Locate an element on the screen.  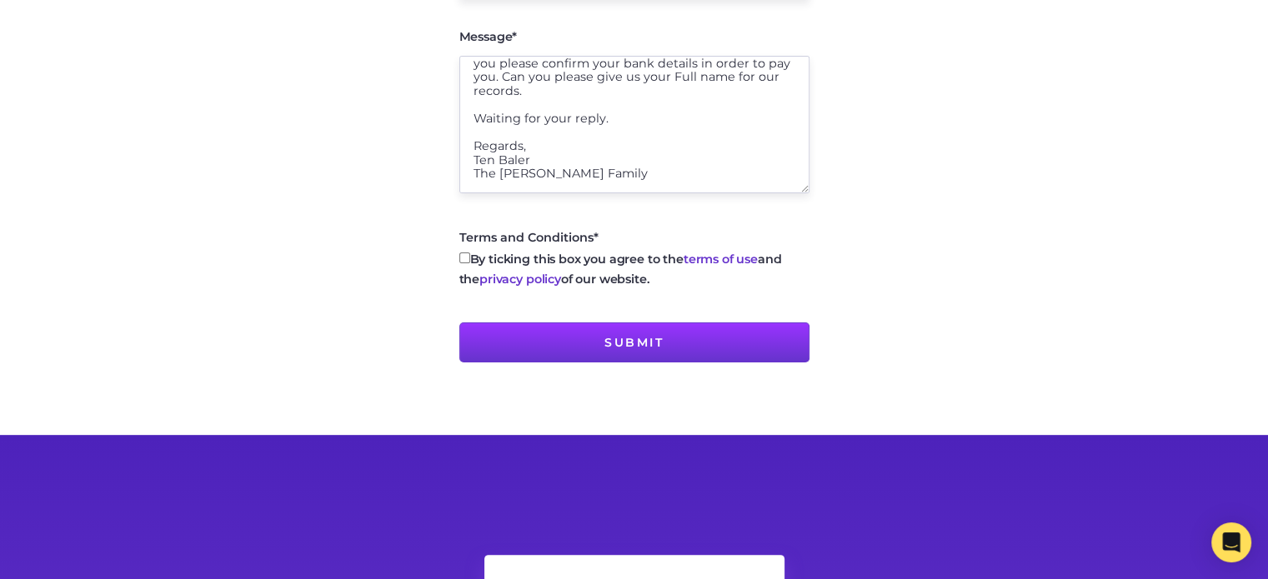
span: Terms and Conditions* is located at coordinates (528, 238).